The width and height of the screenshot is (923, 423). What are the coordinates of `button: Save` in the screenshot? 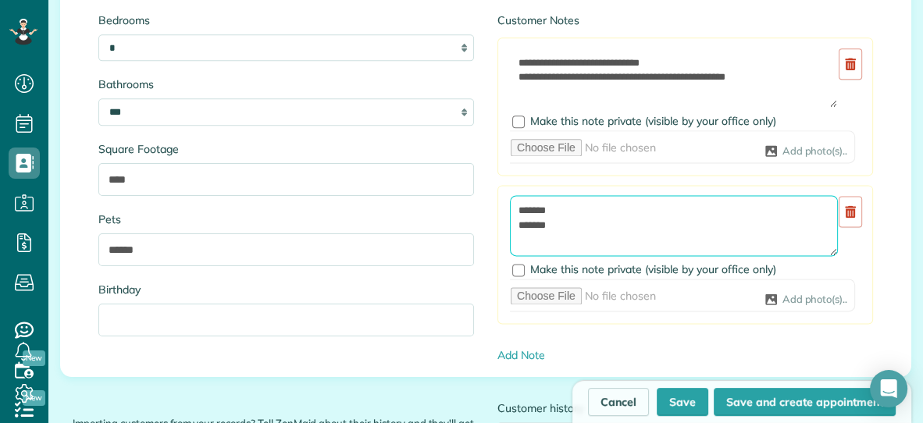 It's located at (682, 402).